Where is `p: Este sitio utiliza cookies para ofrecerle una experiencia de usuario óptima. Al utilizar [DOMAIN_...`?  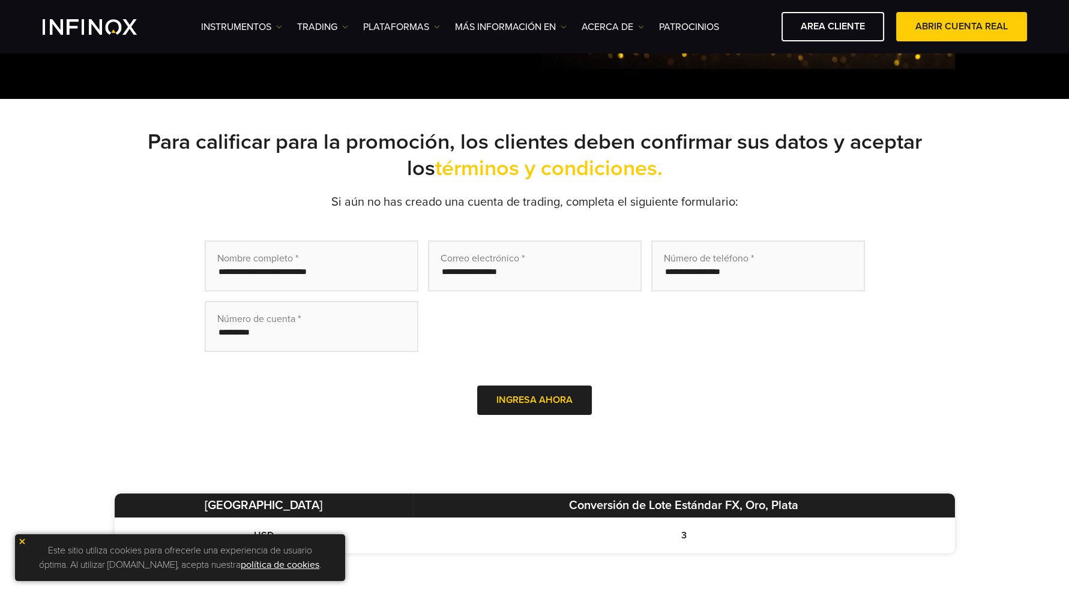
p: Este sitio utiliza cookies para ofrecerle una experiencia de usuario óptima. Al utilizar [DOMAIN_... is located at coordinates (180, 558).